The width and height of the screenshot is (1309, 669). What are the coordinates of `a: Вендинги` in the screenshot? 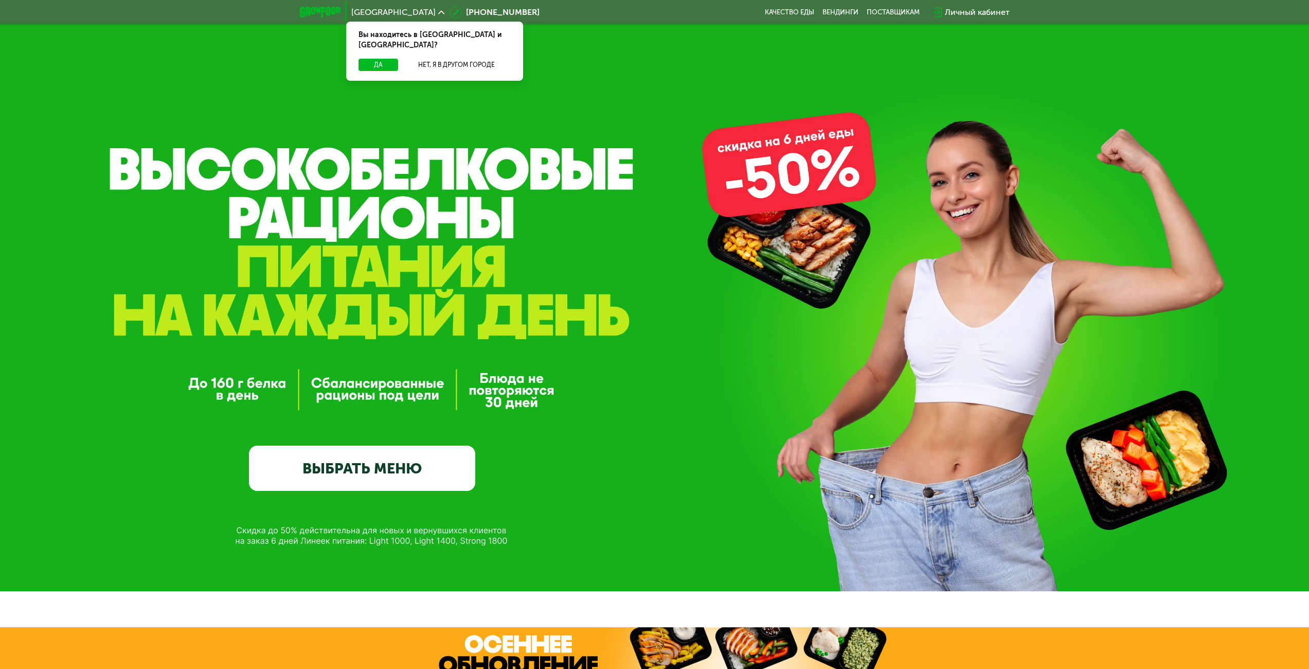 It's located at (840, 12).